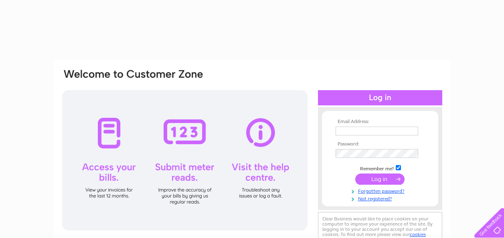  Describe the element at coordinates (381, 198) in the screenshot. I see `a: Not registered?` at that location.